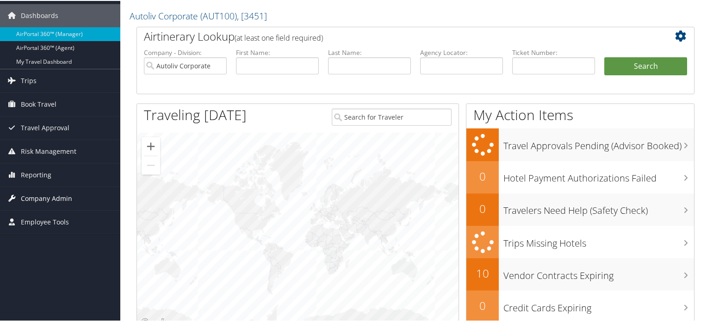 The width and height of the screenshot is (707, 321). Describe the element at coordinates (482, 273) in the screenshot. I see `h2: 10` at that location.